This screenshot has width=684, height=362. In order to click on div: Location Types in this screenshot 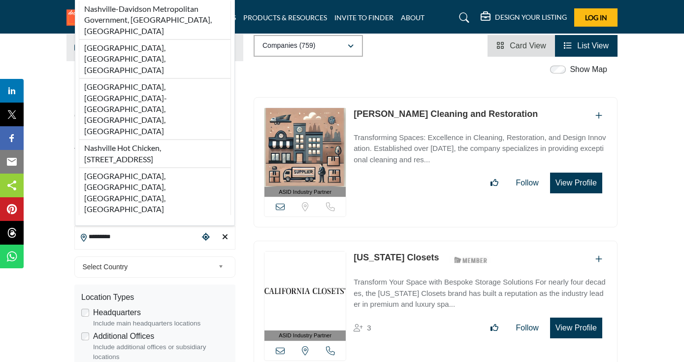, I will do `click(155, 297)`.